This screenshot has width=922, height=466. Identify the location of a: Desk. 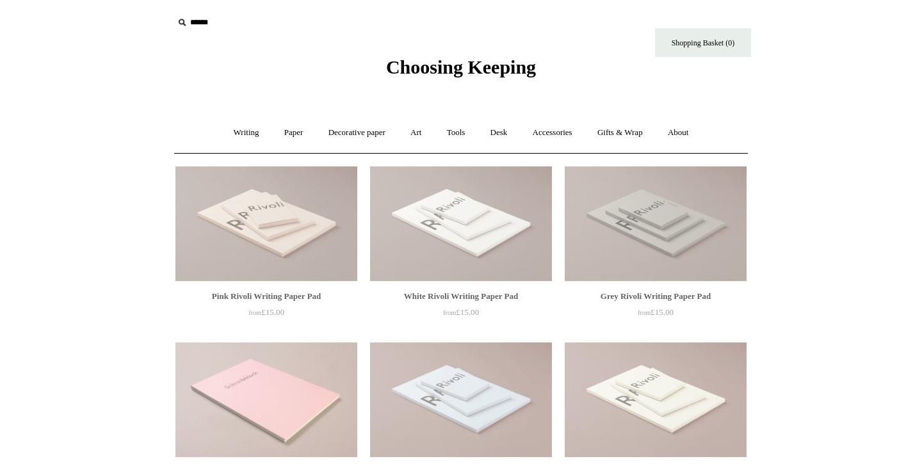
(499, 132).